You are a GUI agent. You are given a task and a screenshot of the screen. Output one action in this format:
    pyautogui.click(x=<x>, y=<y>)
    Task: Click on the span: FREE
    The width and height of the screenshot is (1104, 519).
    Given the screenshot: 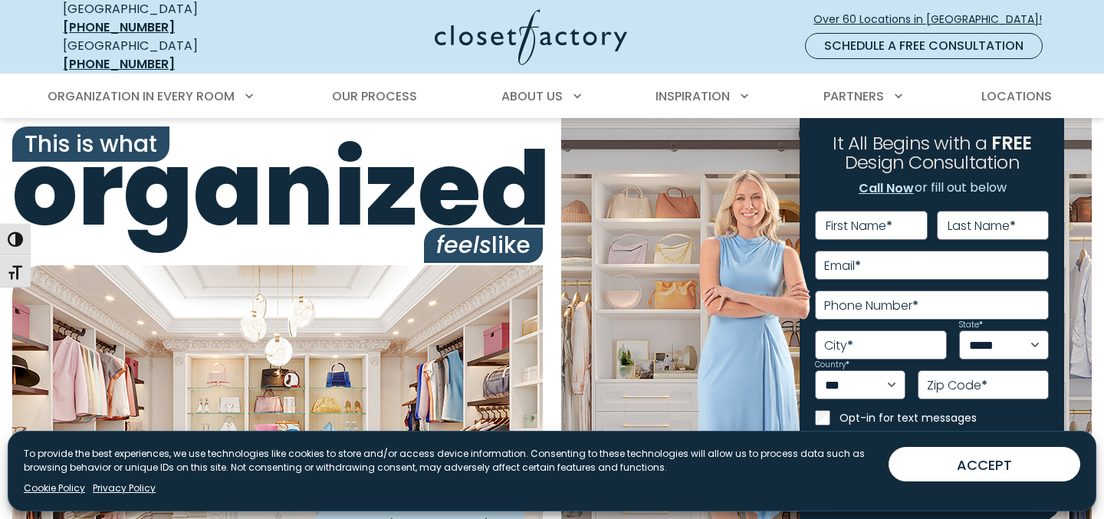 What is the action you would take?
    pyautogui.click(x=1011, y=143)
    